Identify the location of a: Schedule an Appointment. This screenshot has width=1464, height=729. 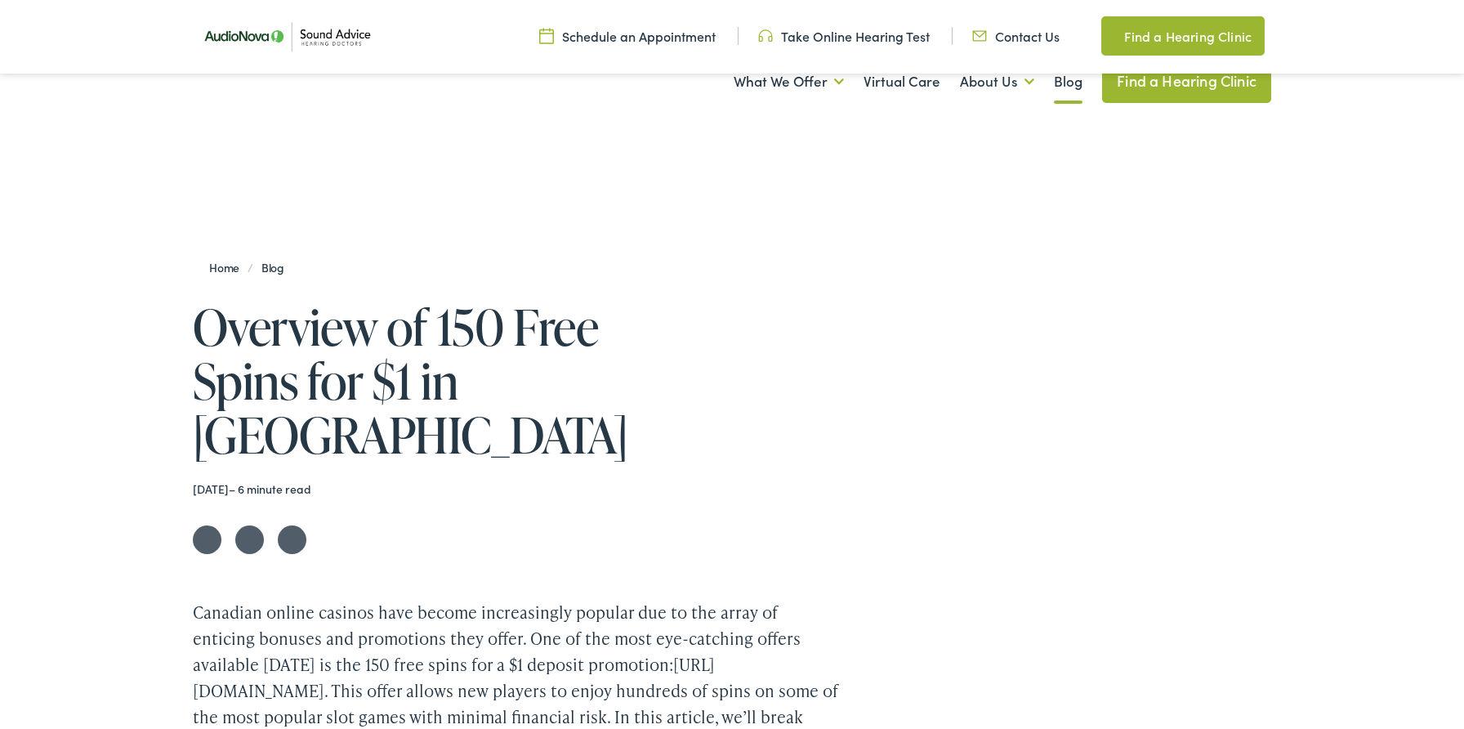
(627, 36).